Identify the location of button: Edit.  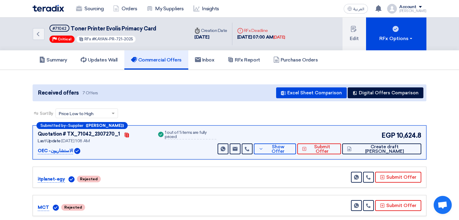
(354, 34).